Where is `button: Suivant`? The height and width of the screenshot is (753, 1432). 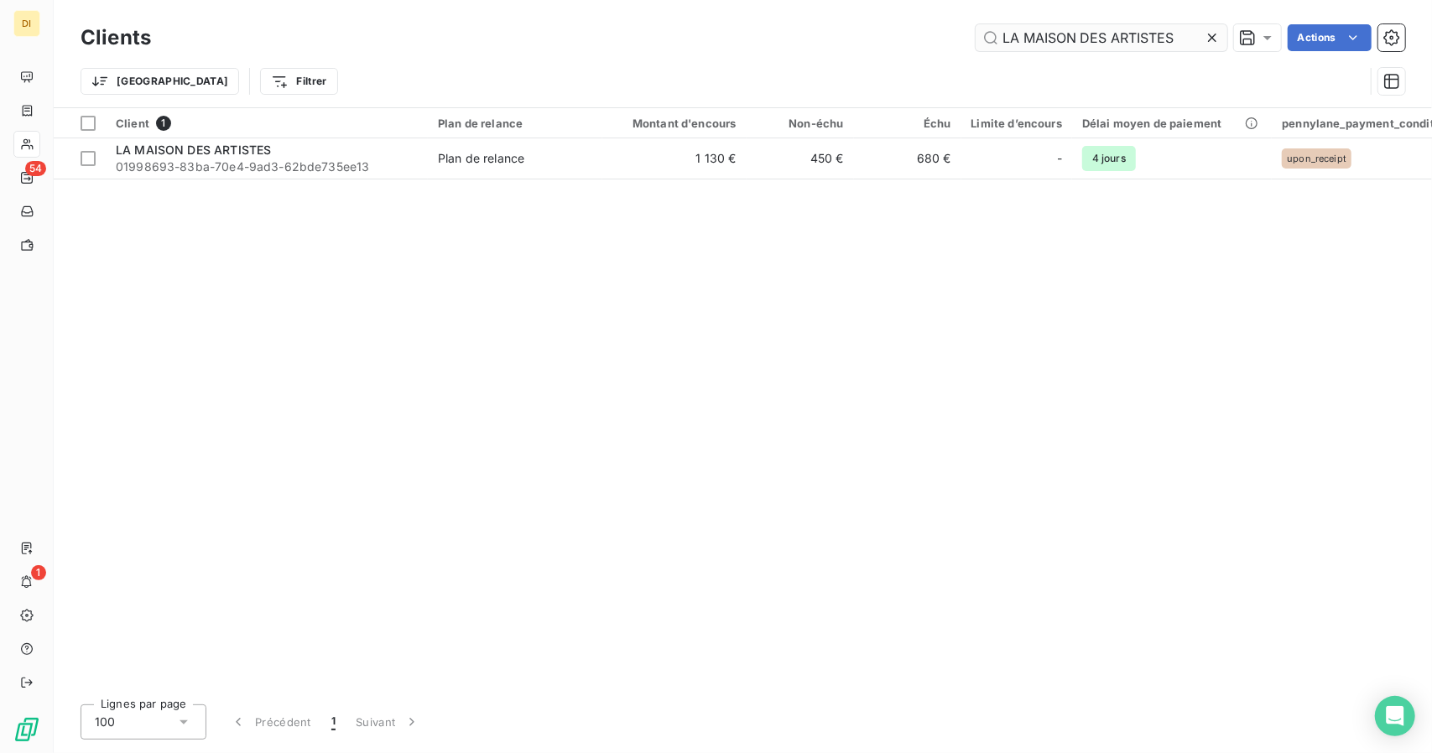
button: Suivant is located at coordinates (387, 722).